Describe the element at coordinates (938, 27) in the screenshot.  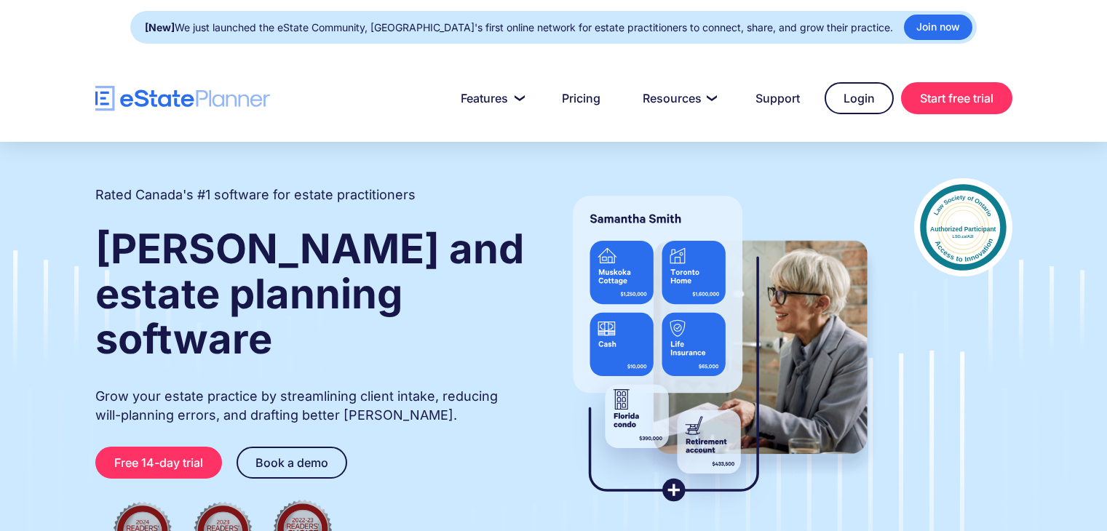
I see `a: Join now` at that location.